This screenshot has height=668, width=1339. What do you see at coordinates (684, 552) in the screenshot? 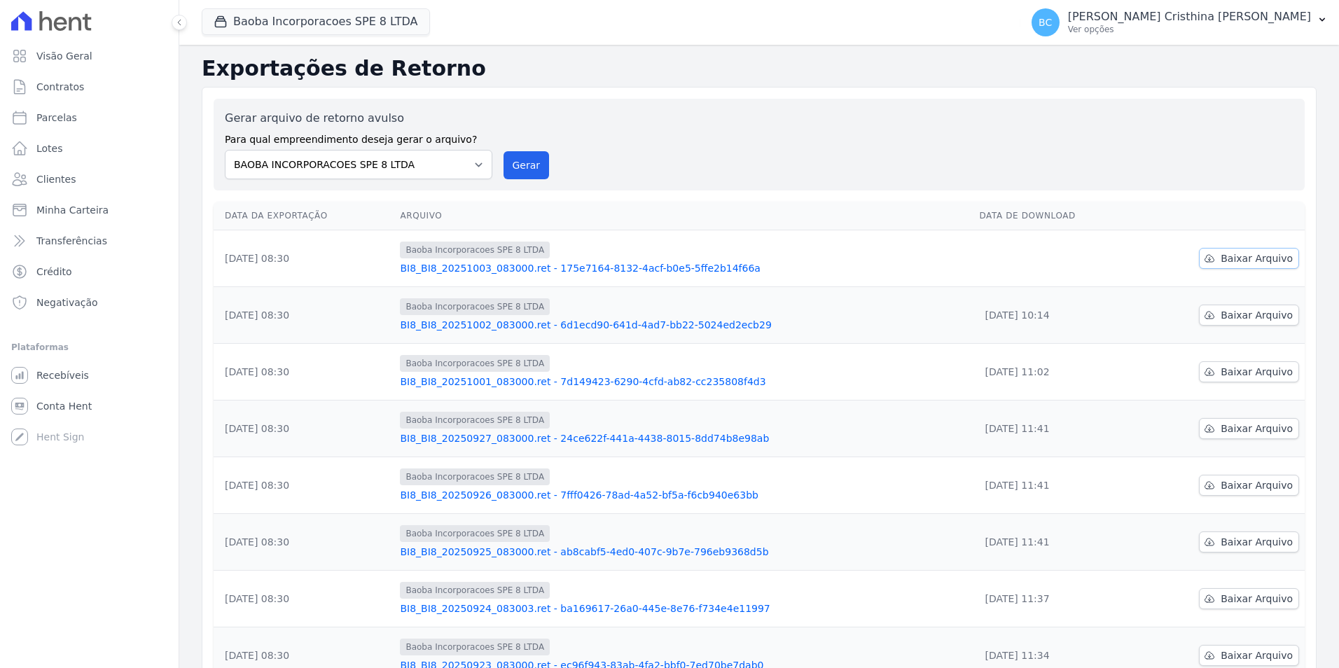
I see `a: BI8_BI8_20250925_083000.ret - ab8cabf5-4ed0-407c-9b7e-796eb9368d5b` at bounding box center [684, 552].